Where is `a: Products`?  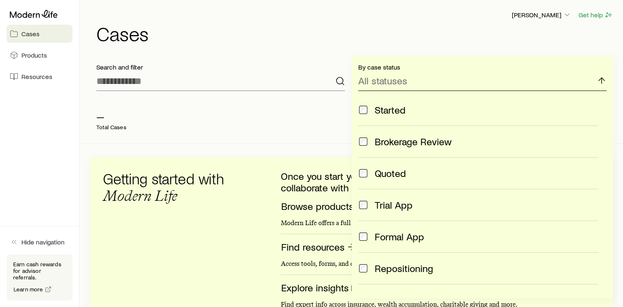 a: Products is located at coordinates (40, 55).